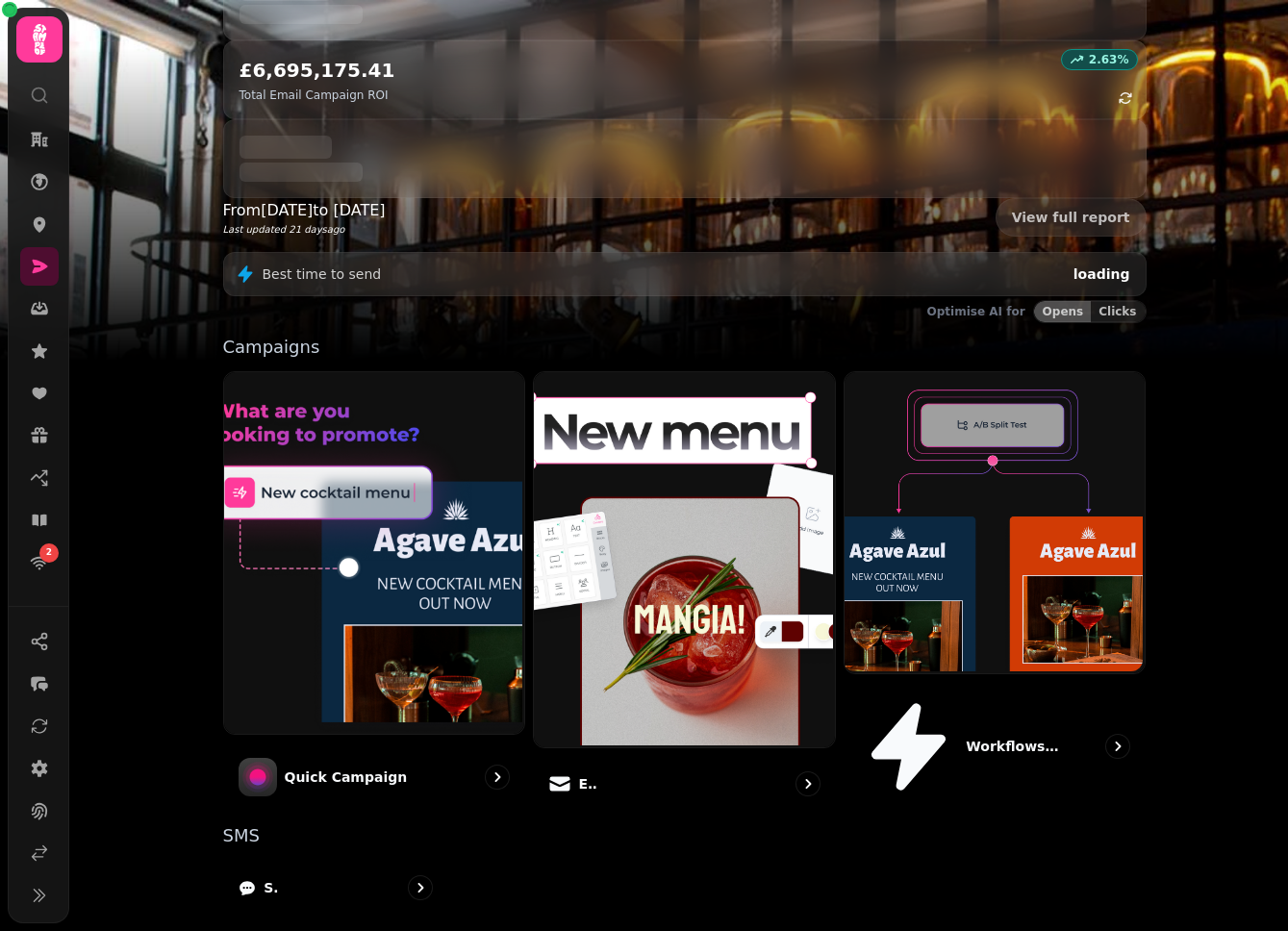 Image resolution: width=1288 pixels, height=931 pixels. Describe the element at coordinates (1117, 312) in the screenshot. I see `button: Clicks` at that location.